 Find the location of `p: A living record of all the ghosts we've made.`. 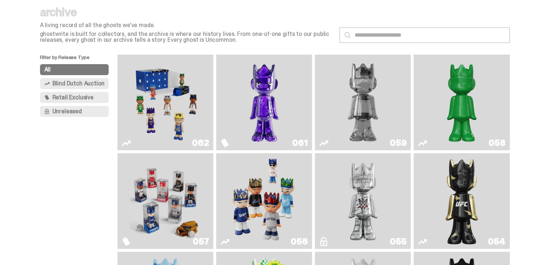

p: A living record of all the ghosts we've made. is located at coordinates (187, 25).